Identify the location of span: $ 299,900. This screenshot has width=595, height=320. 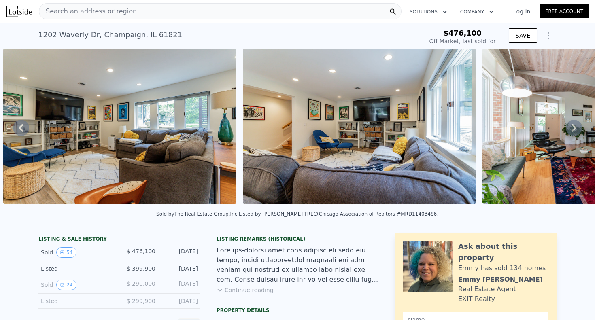
(141, 301).